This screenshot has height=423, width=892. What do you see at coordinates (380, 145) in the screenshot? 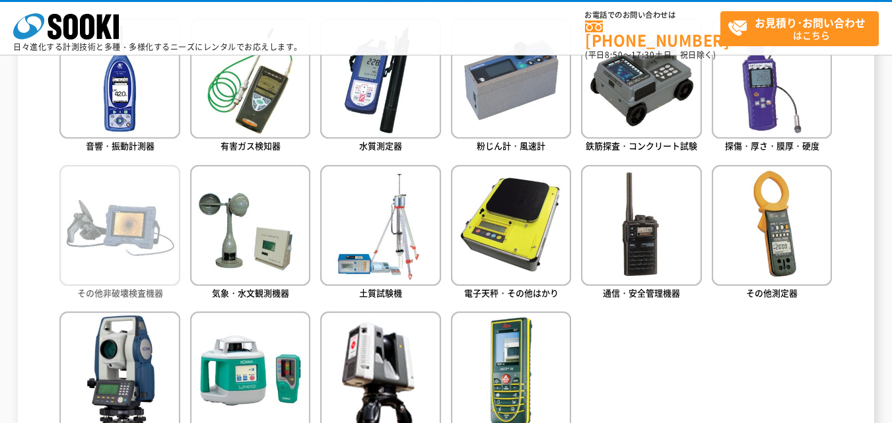
I see `span: 水質測定器` at bounding box center [380, 145].